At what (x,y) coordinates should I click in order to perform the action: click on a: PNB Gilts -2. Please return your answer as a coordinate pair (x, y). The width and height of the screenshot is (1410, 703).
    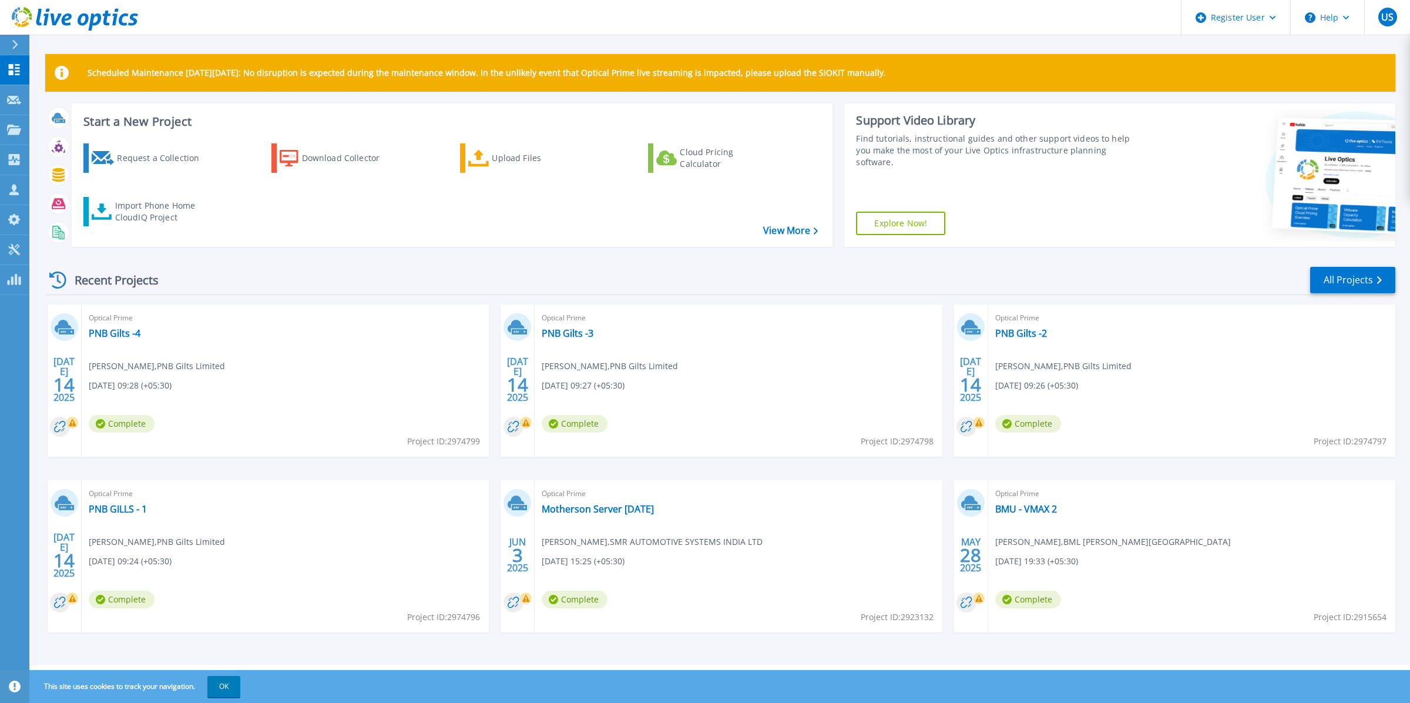
    Looking at the image, I should click on (1021, 333).